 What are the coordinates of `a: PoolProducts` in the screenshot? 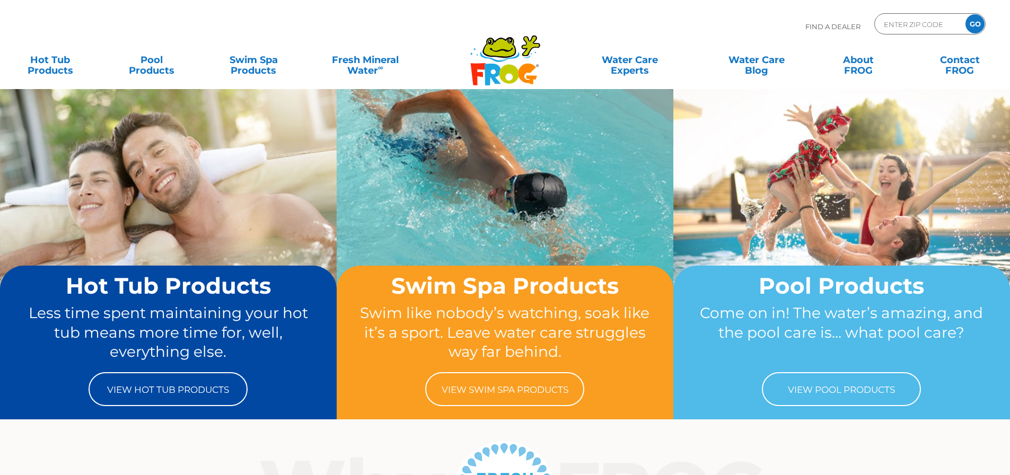 It's located at (152, 60).